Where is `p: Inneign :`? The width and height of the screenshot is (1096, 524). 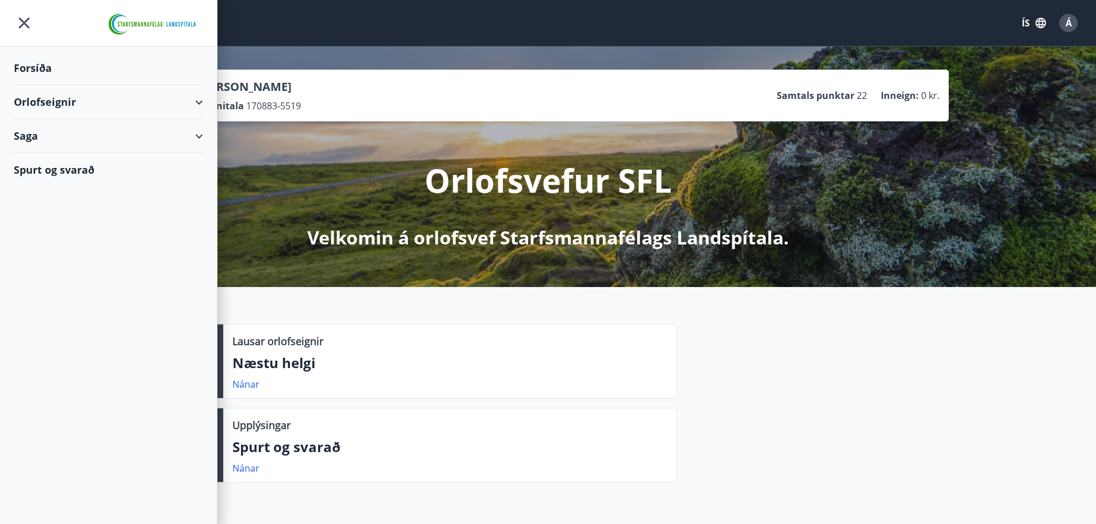 p: Inneign : is located at coordinates (900, 96).